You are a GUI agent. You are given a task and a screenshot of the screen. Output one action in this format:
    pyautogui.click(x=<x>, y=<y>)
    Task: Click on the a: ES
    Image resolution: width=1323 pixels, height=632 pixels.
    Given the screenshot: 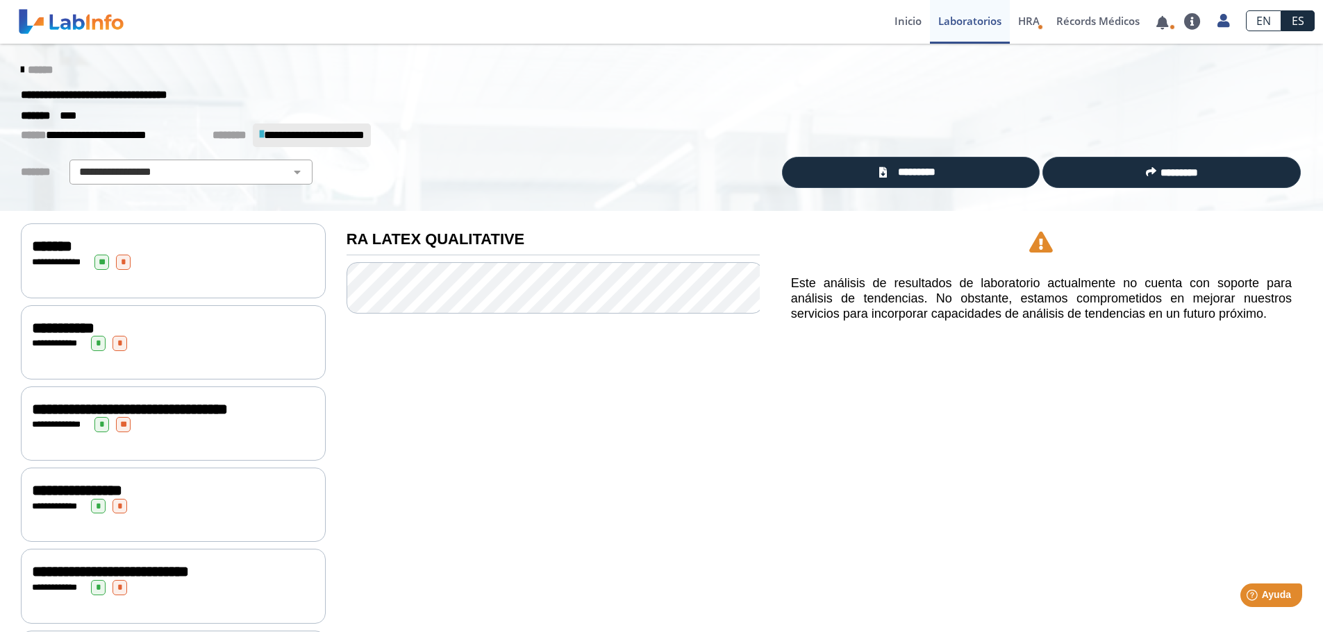 What is the action you would take?
    pyautogui.click(x=1298, y=21)
    